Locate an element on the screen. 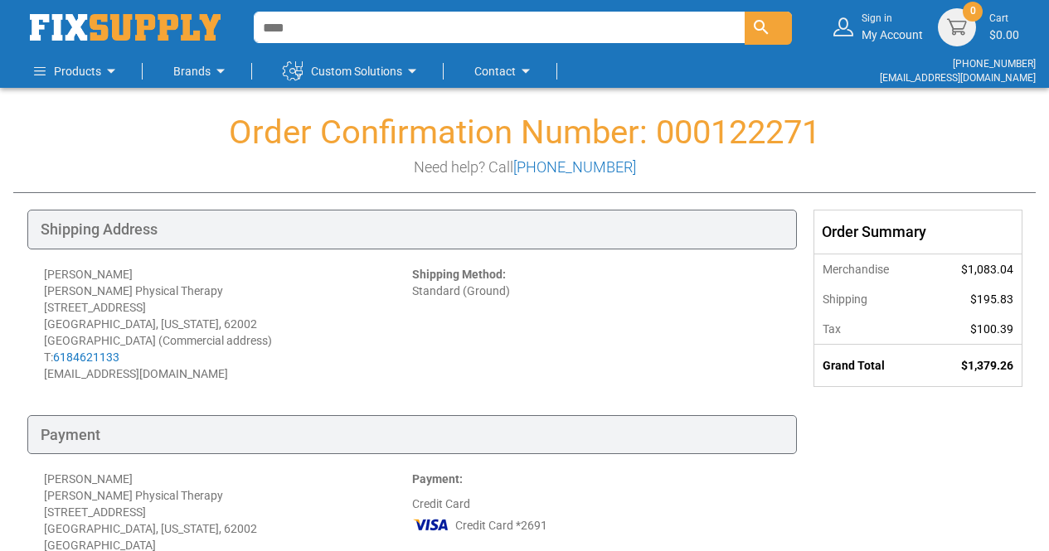  span: Credit Card *2691 is located at coordinates (501, 526).